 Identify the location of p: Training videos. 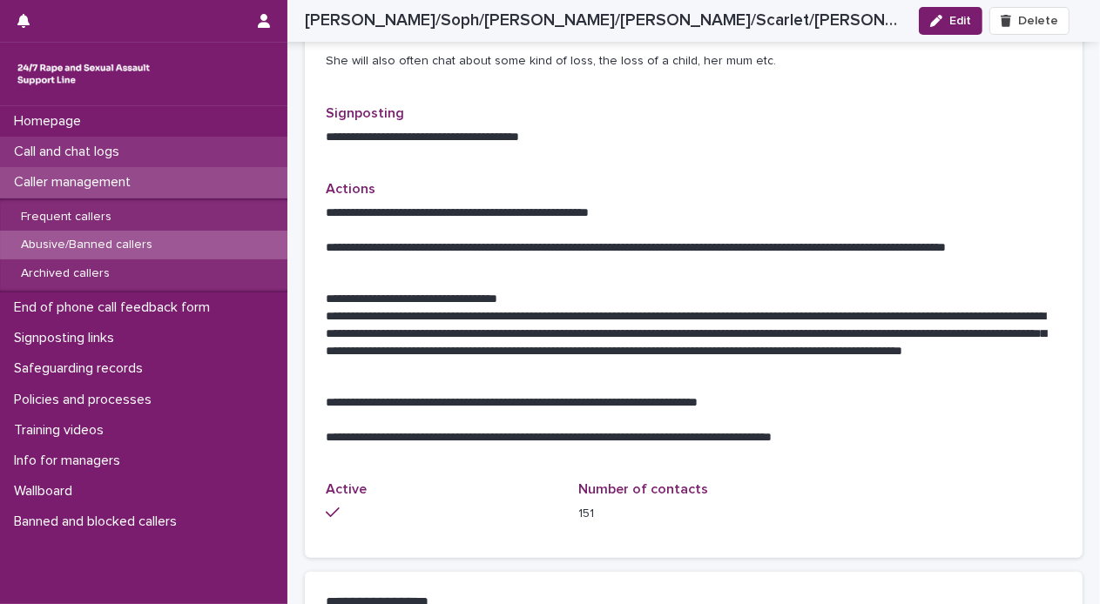
(62, 430).